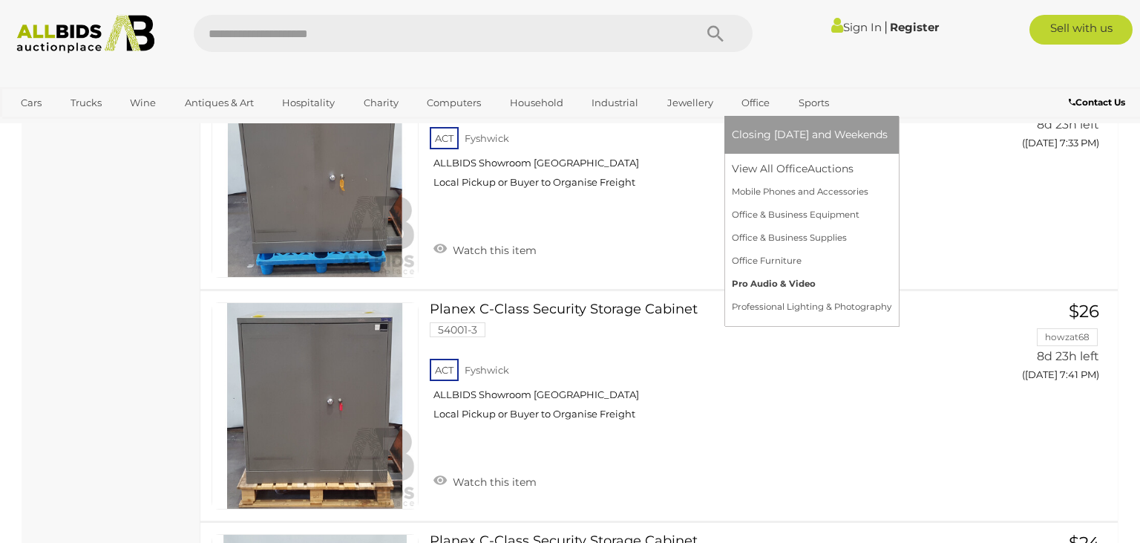  I want to click on a: Hospitality, so click(308, 102).